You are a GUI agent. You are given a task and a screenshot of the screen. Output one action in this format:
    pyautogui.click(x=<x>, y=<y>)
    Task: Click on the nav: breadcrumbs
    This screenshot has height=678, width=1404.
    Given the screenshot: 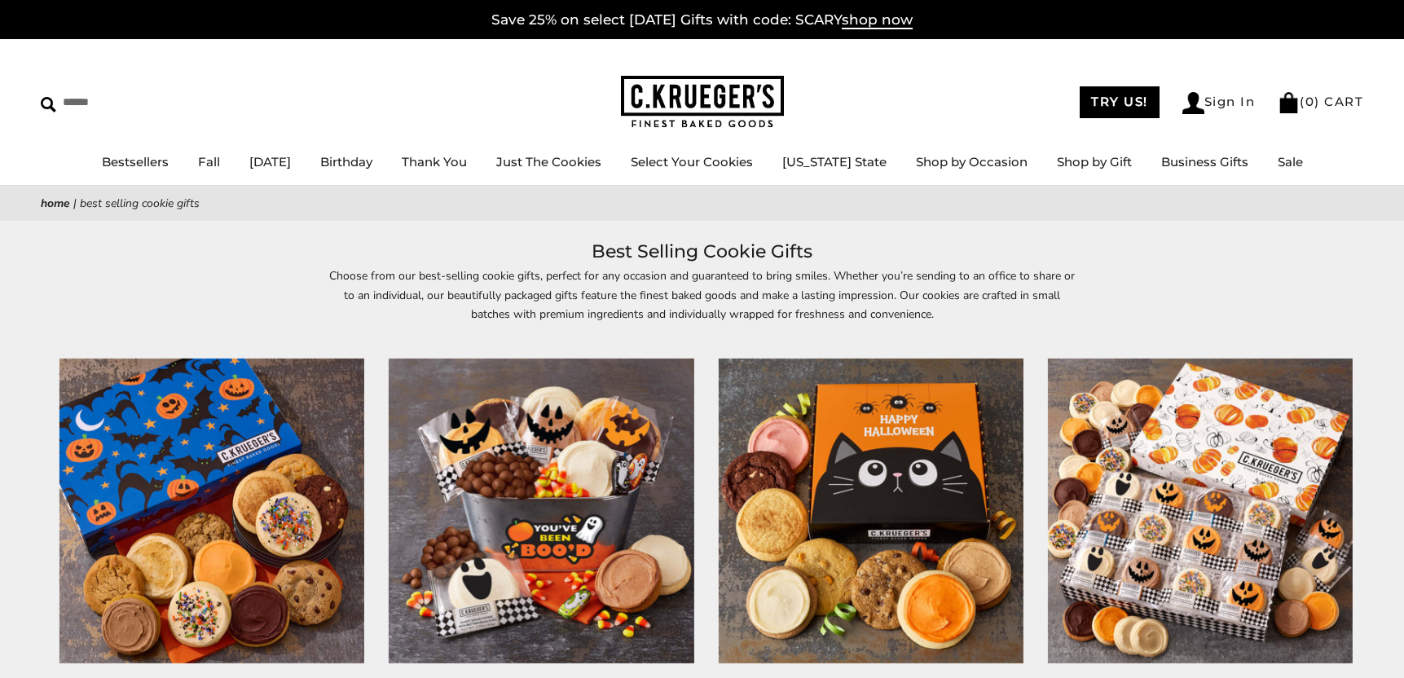 What is the action you would take?
    pyautogui.click(x=701, y=203)
    